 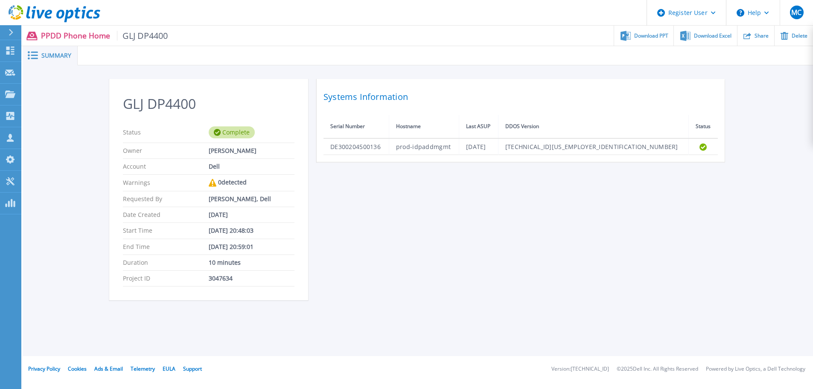 What do you see at coordinates (797, 12) in the screenshot?
I see `span: MC` at bounding box center [797, 12].